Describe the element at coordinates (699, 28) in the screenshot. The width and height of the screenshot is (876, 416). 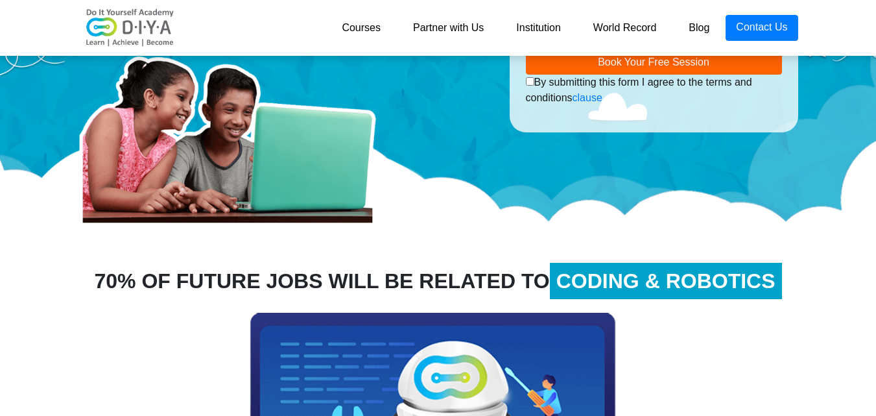
I see `a: Blog` at that location.